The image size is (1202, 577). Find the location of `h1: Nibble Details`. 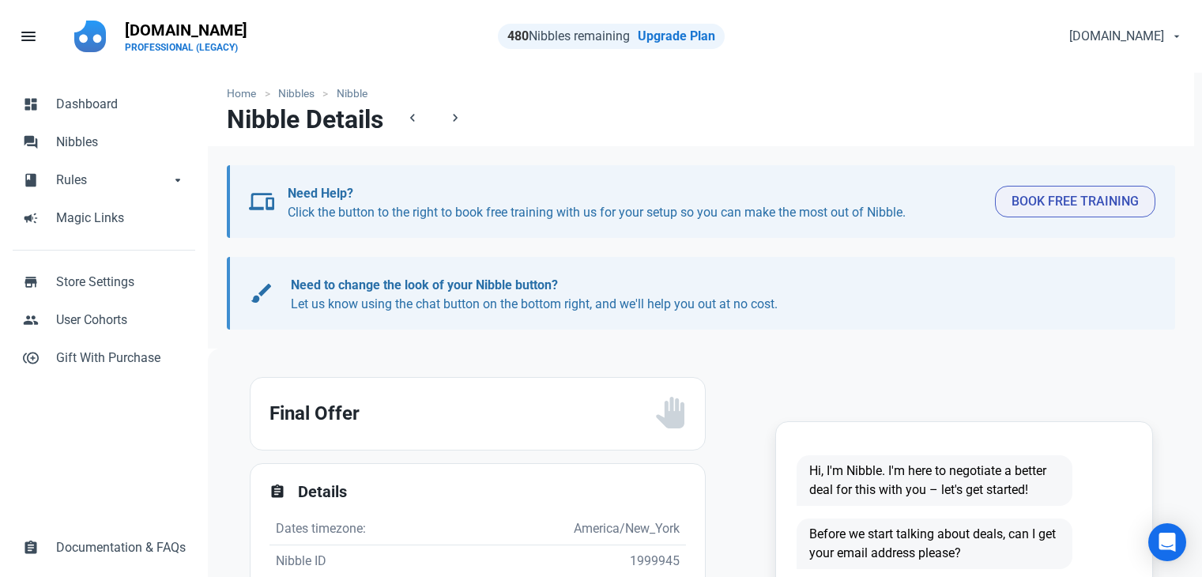

h1: Nibble Details is located at coordinates (305, 119).